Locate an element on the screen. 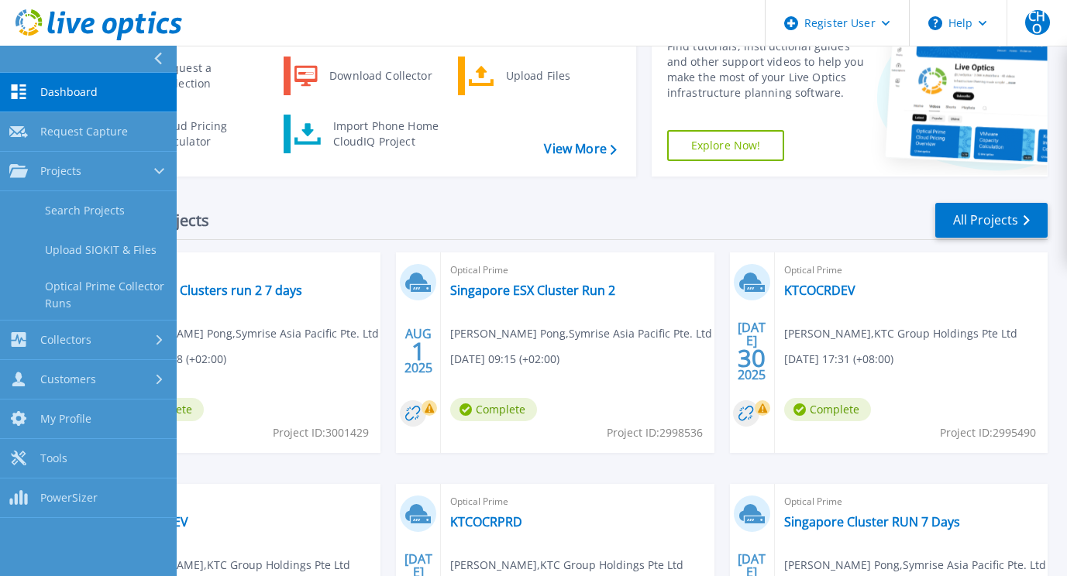 The image size is (1067, 576). a: Cloud Pricing Calculator is located at coordinates (188, 134).